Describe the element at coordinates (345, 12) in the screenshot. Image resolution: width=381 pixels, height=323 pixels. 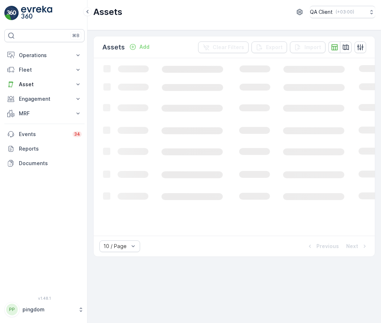
I see `p: ( +03:00 )` at that location.